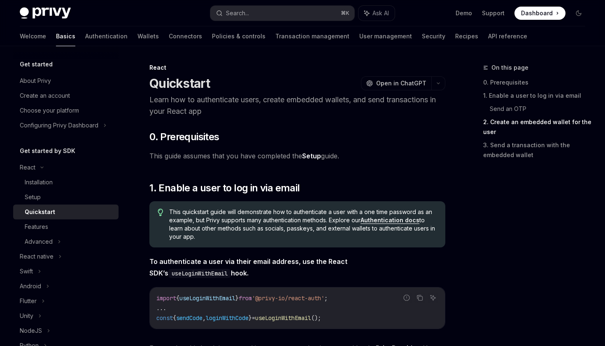  Describe the element at coordinates (49, 110) in the screenshot. I see `div: Choose your platform` at that location.